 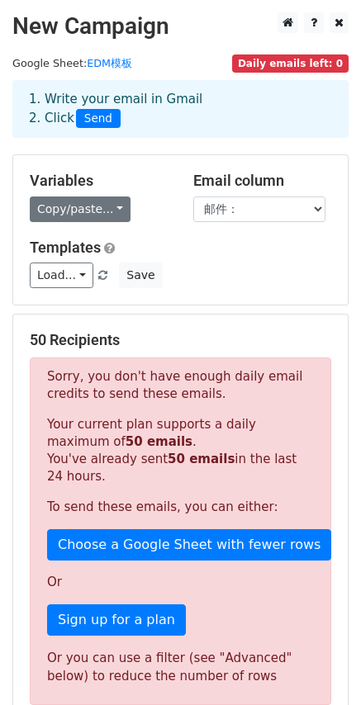 What do you see at coordinates (140, 275) in the screenshot?
I see `button: Save` at bounding box center [140, 275].